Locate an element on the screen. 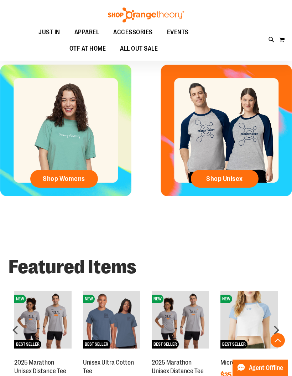 The height and width of the screenshot is (376, 292). span: Shop Womens is located at coordinates (64, 179).